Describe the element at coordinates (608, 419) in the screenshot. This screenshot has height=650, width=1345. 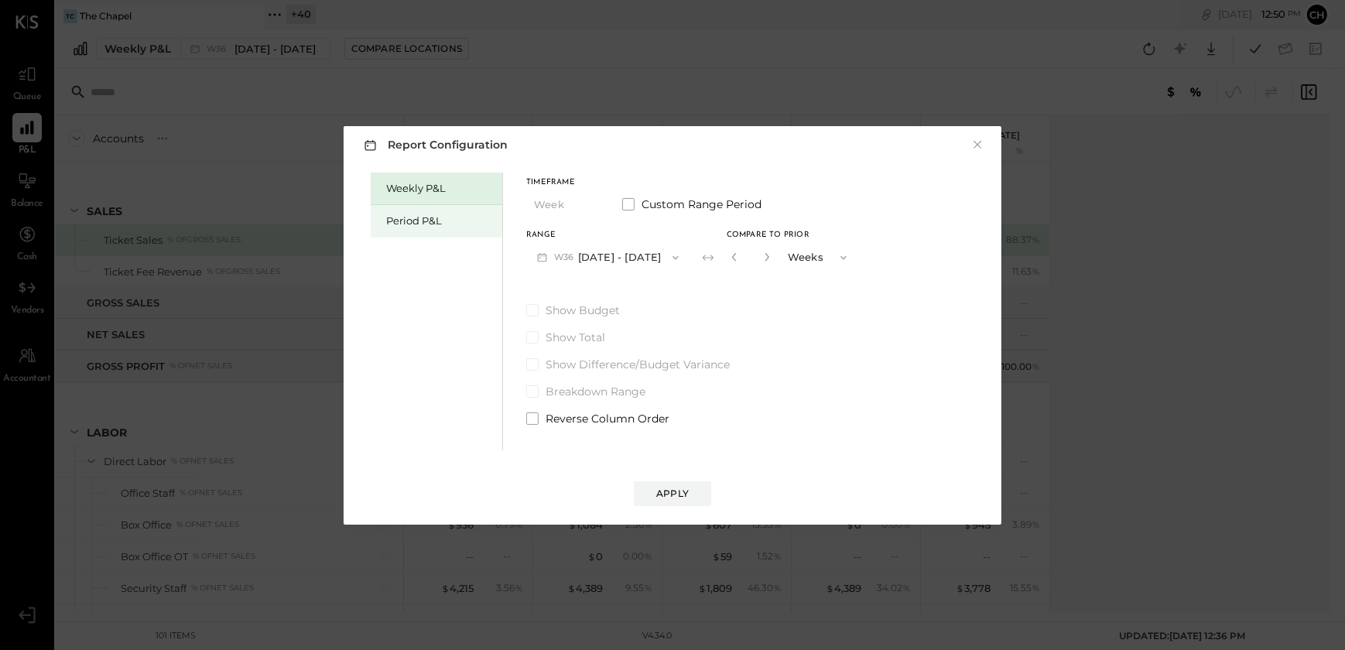
I see `span: Reverse Column Order` at that location.